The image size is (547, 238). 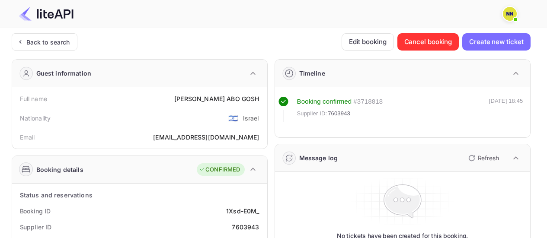 What do you see at coordinates (27, 137) in the screenshot?
I see `div: Email` at bounding box center [27, 137].